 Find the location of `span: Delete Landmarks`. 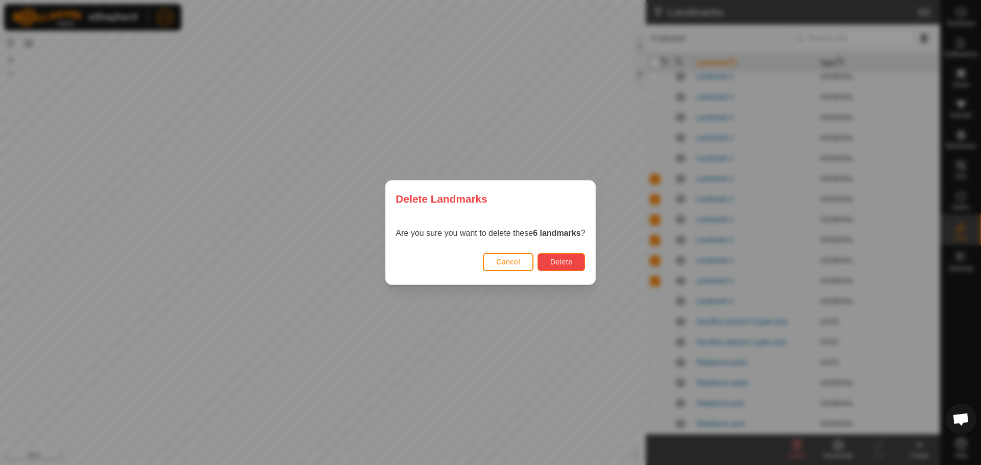

span: Delete Landmarks is located at coordinates (441, 199).